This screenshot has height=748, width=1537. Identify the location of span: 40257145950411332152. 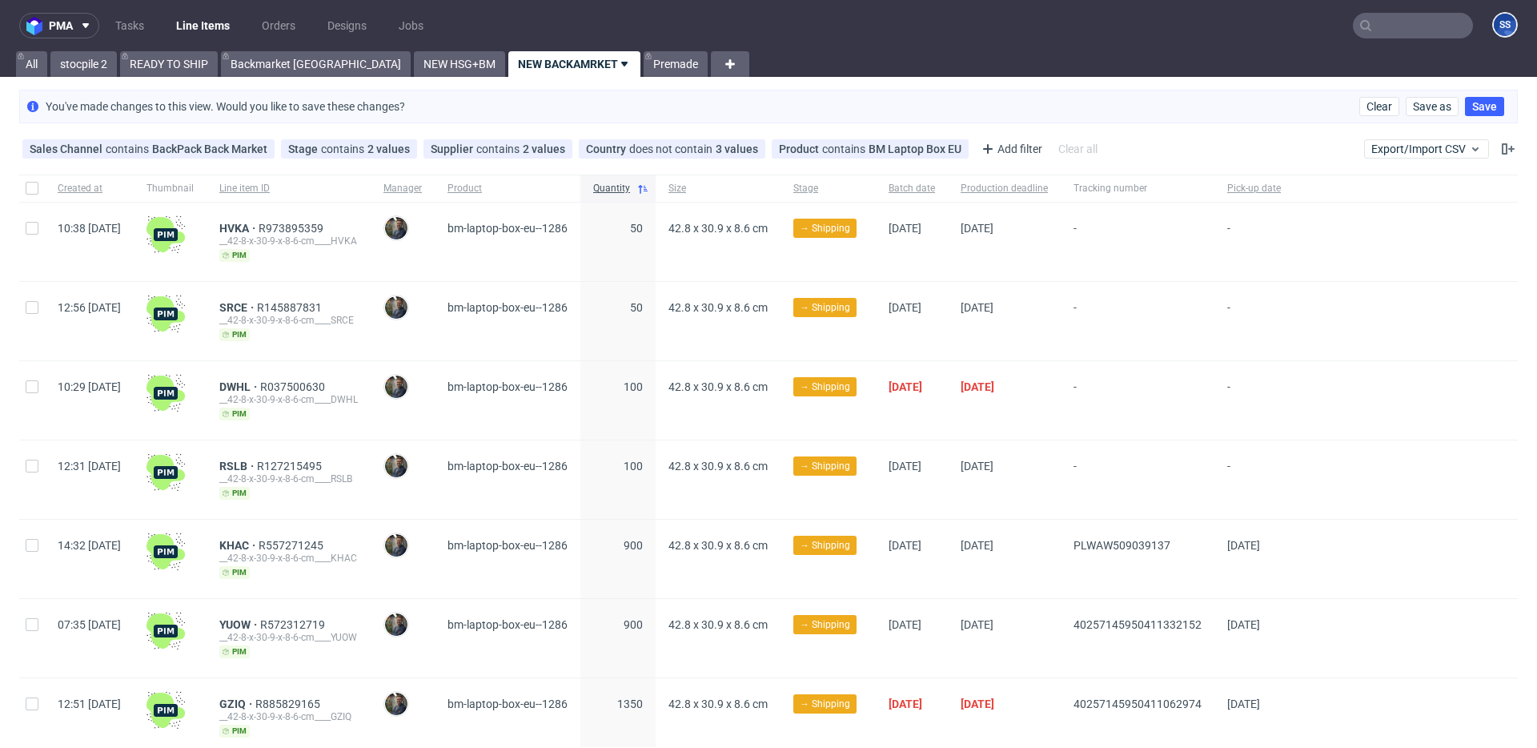
(1138, 625).